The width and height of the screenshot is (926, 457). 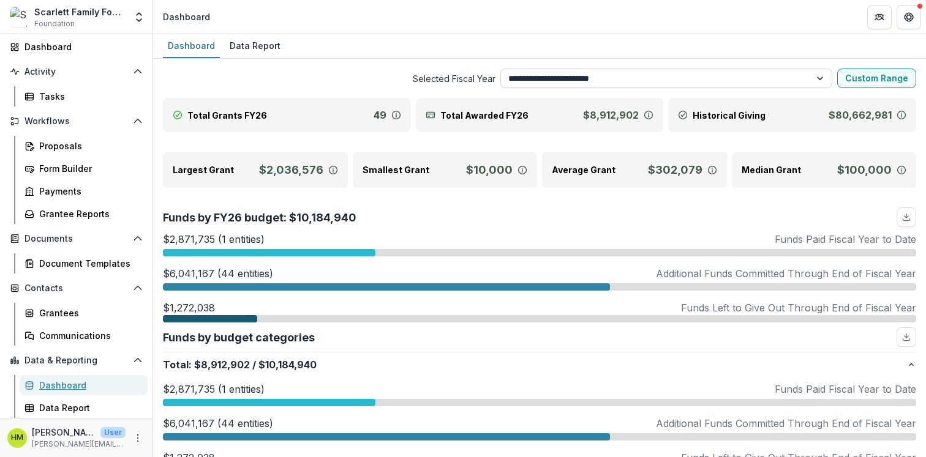 What do you see at coordinates (535, 365) in the screenshot?
I see `p: Total : $10,184,940` at bounding box center [535, 365].